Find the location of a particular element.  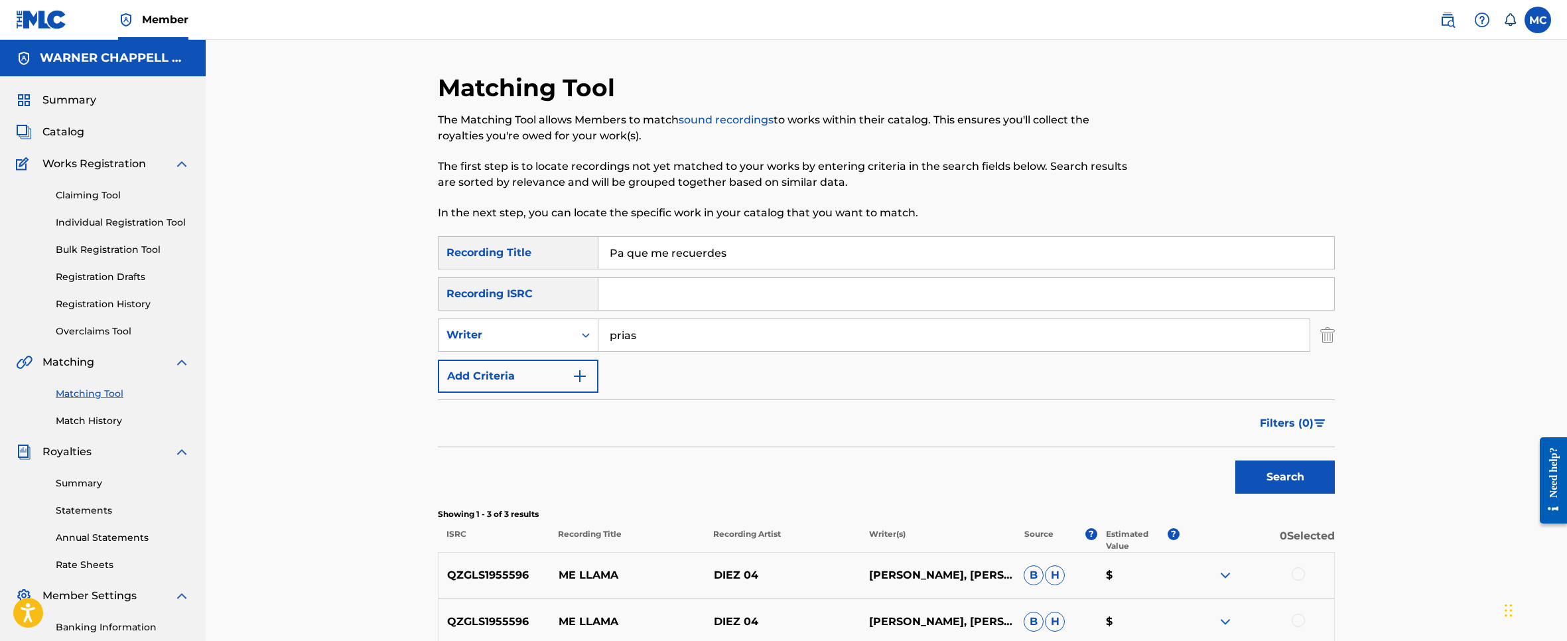

p: Showing 1 - 3 of 3 results is located at coordinates (886, 514).